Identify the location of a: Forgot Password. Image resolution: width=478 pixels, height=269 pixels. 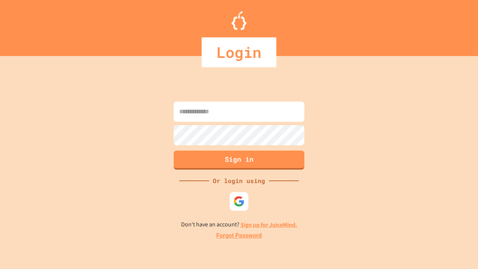
(239, 236).